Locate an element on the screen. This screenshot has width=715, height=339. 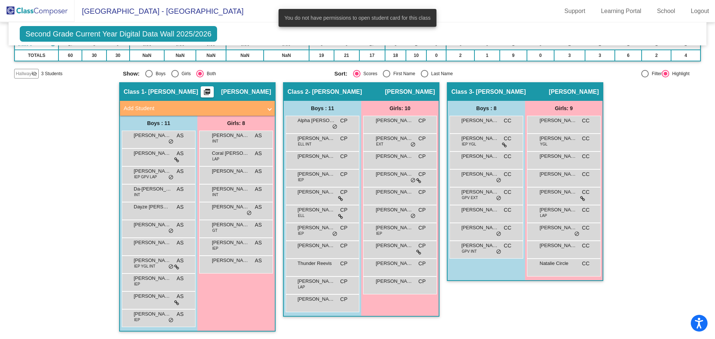
span: IEP is located at coordinates (215, 248).